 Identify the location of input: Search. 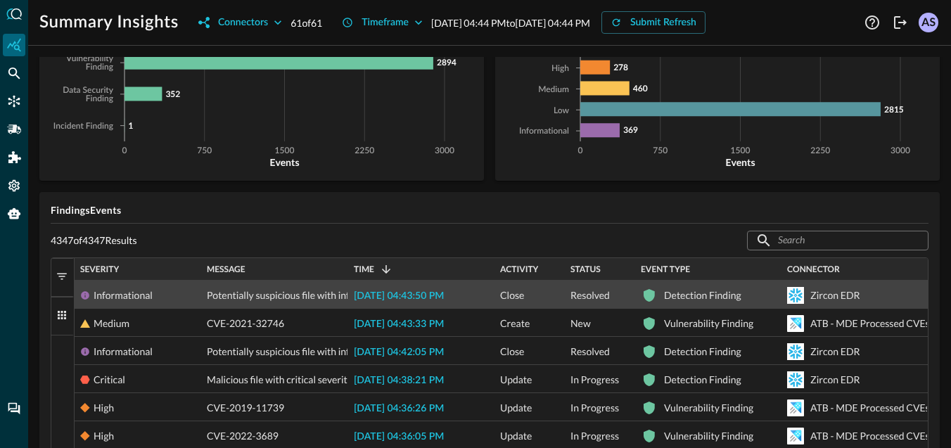
(837, 240).